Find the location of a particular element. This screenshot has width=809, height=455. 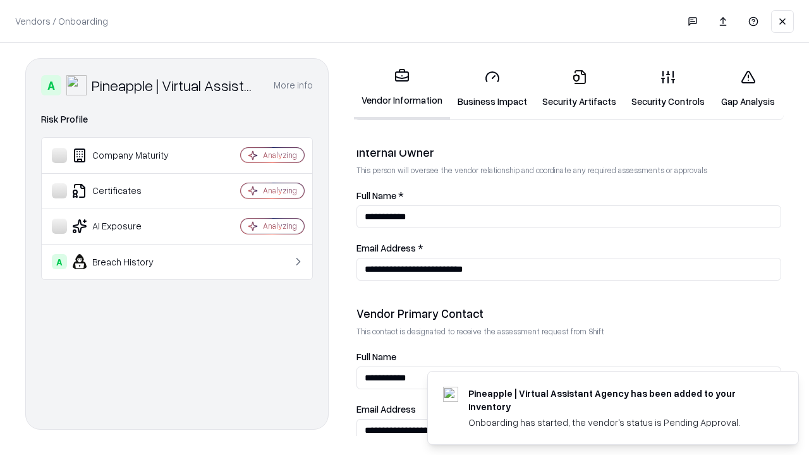

a: Security Controls is located at coordinates (668, 88).